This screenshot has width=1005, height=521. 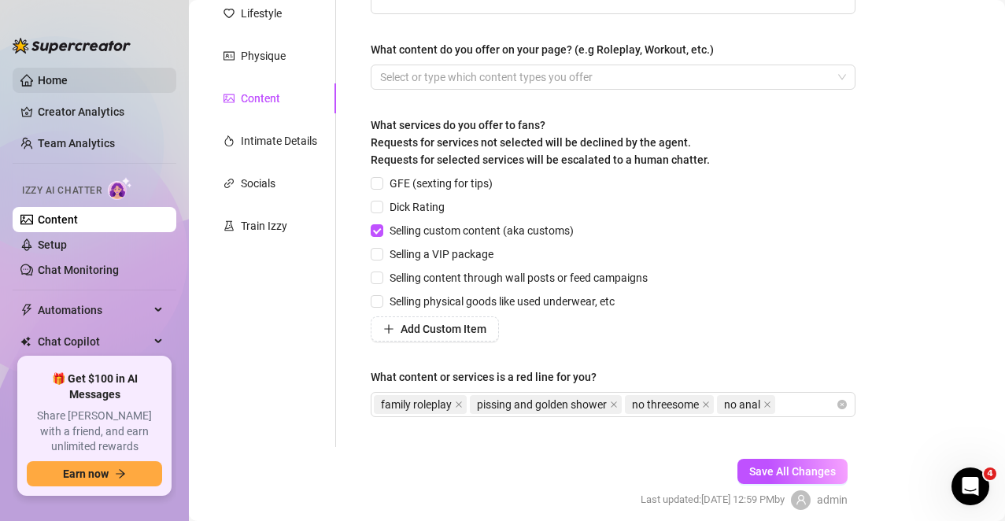 What do you see at coordinates (229, 98) in the screenshot?
I see `span: picture` at bounding box center [229, 98].